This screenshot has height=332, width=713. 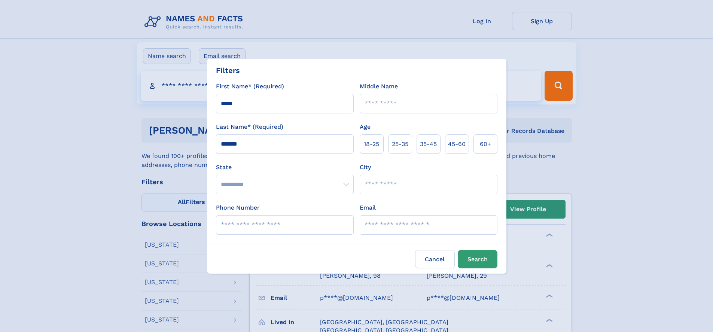 I want to click on label: Age, so click(x=365, y=127).